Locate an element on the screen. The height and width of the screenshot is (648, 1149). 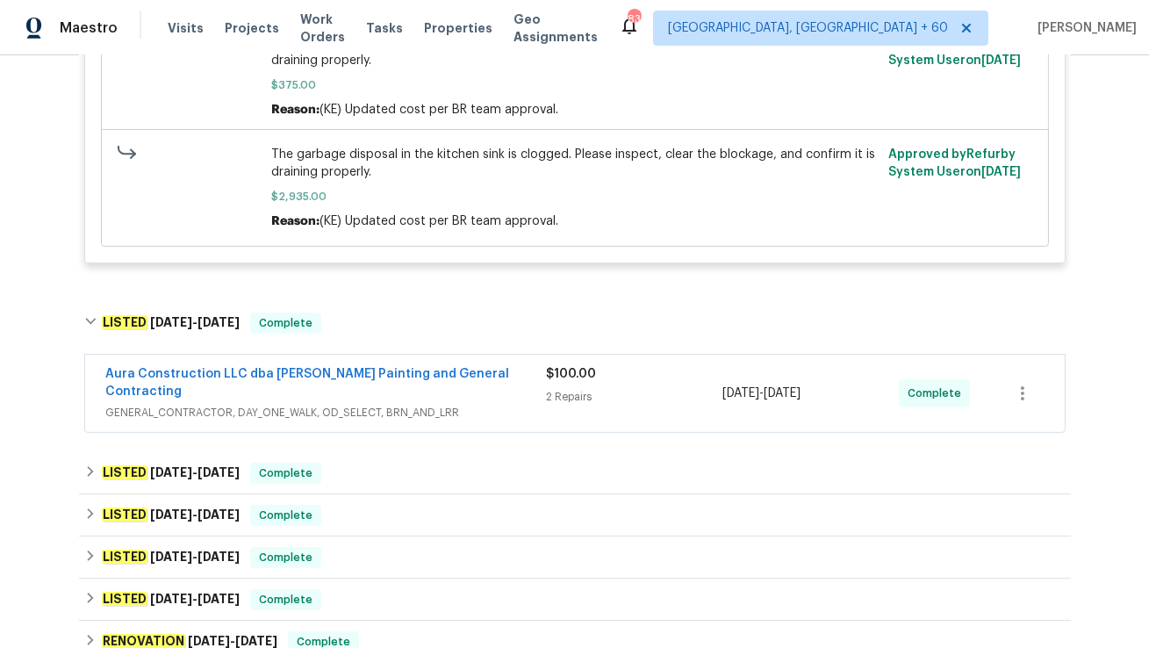
span: Geo Assignments is located at coordinates (555, 28).